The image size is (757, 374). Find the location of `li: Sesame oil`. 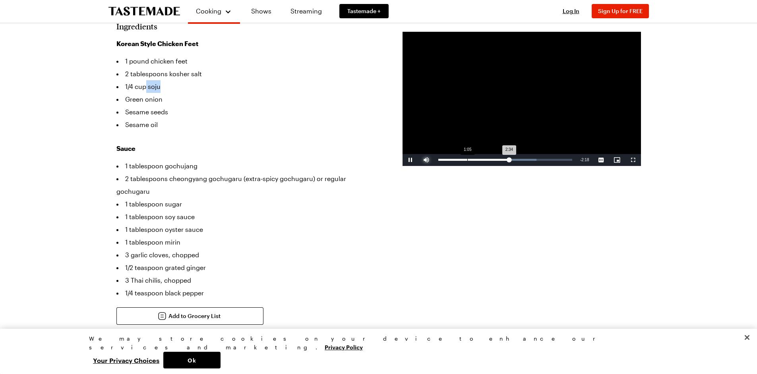

li: Sesame oil is located at coordinates (248, 125).